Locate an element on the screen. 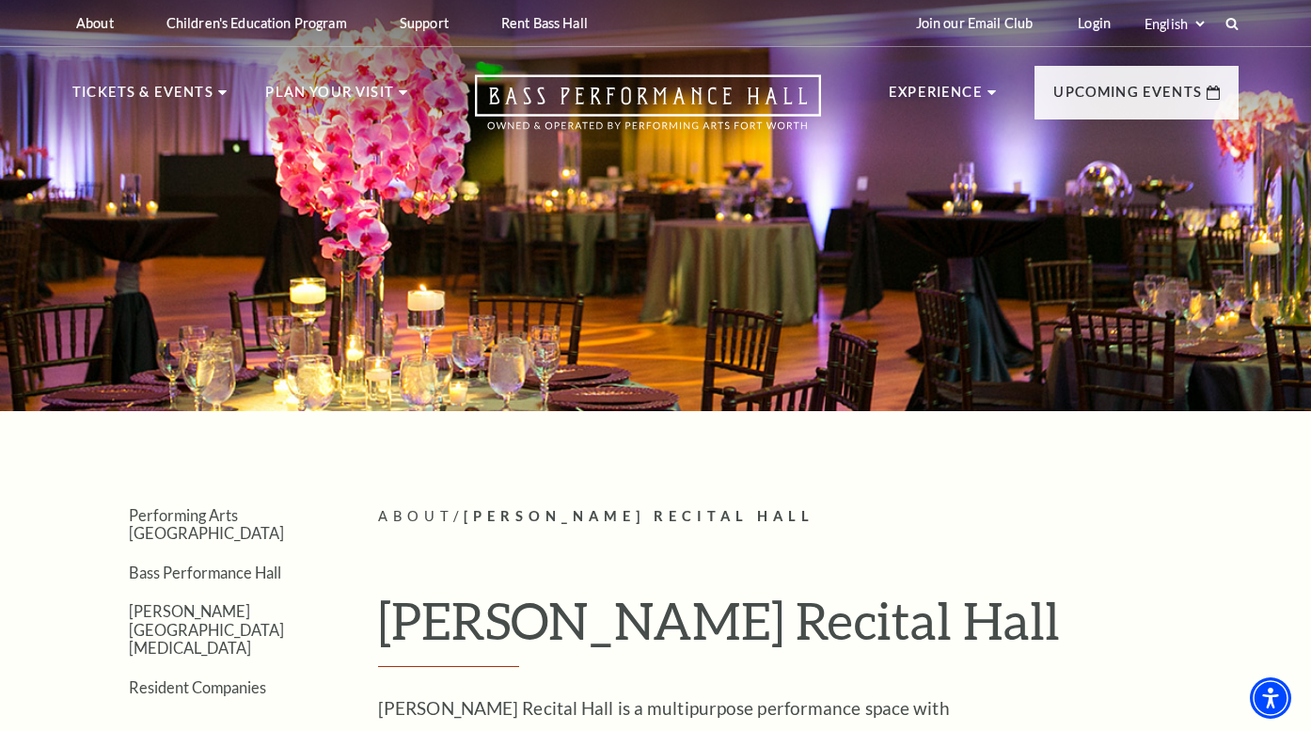  p: Experience is located at coordinates (935, 98).